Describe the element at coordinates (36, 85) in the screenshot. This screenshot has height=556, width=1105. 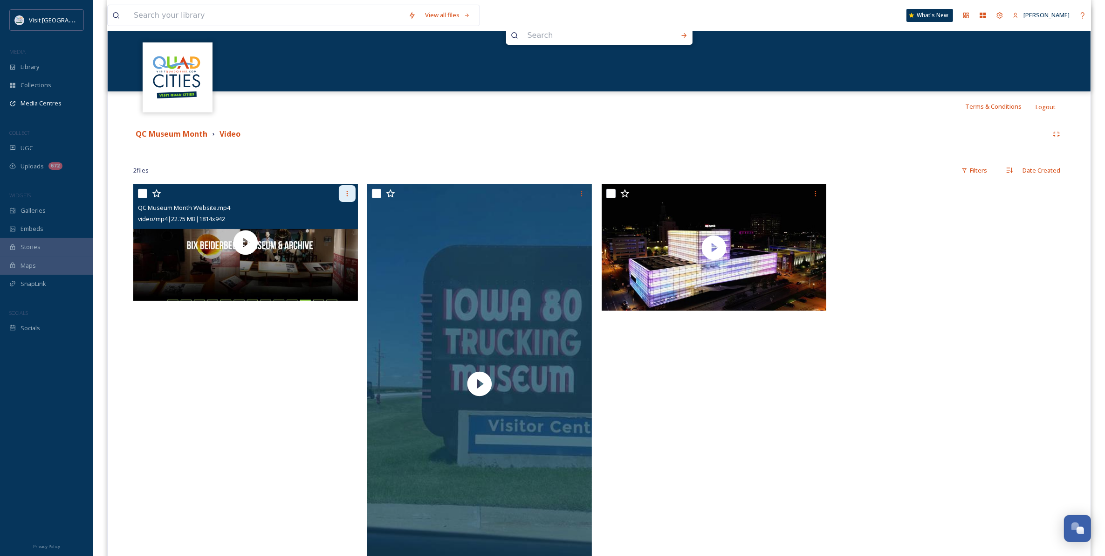
I see `span: Collections` at that location.